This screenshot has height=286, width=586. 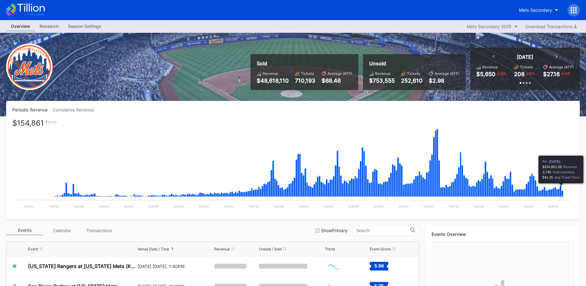 What do you see at coordinates (49, 26) in the screenshot?
I see `div: Research` at bounding box center [49, 26].